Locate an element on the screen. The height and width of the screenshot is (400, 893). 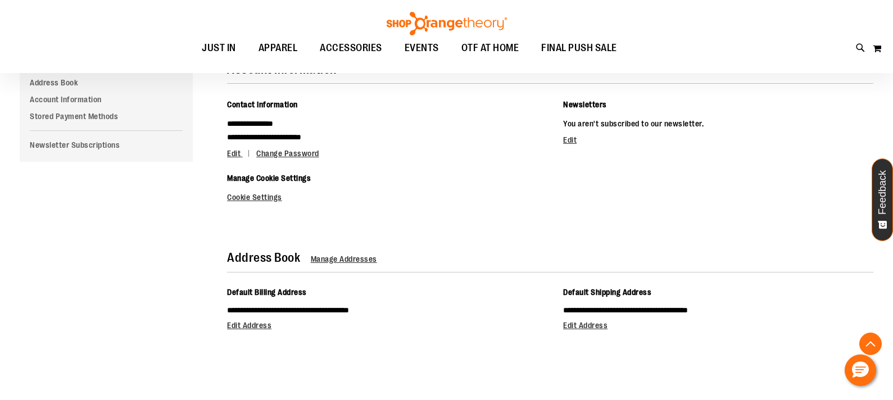
span: Newsletters is located at coordinates (585, 104).